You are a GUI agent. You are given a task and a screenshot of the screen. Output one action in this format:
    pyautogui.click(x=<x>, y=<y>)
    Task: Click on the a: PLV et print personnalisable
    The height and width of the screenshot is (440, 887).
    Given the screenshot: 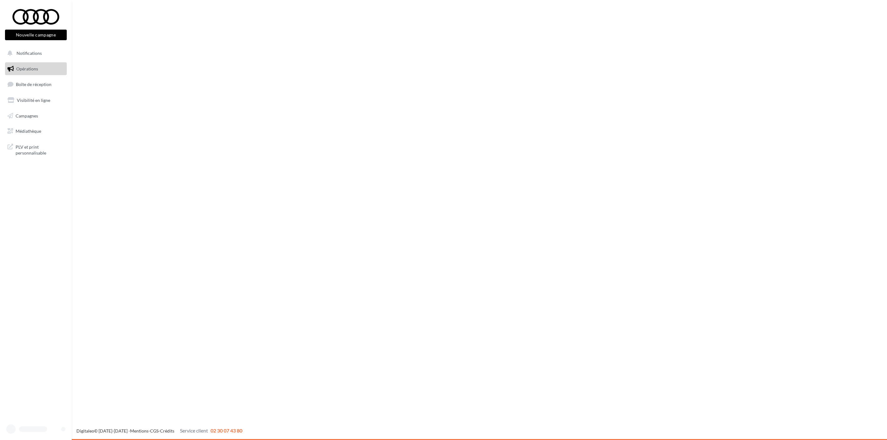 What is the action you would take?
    pyautogui.click(x=36, y=149)
    